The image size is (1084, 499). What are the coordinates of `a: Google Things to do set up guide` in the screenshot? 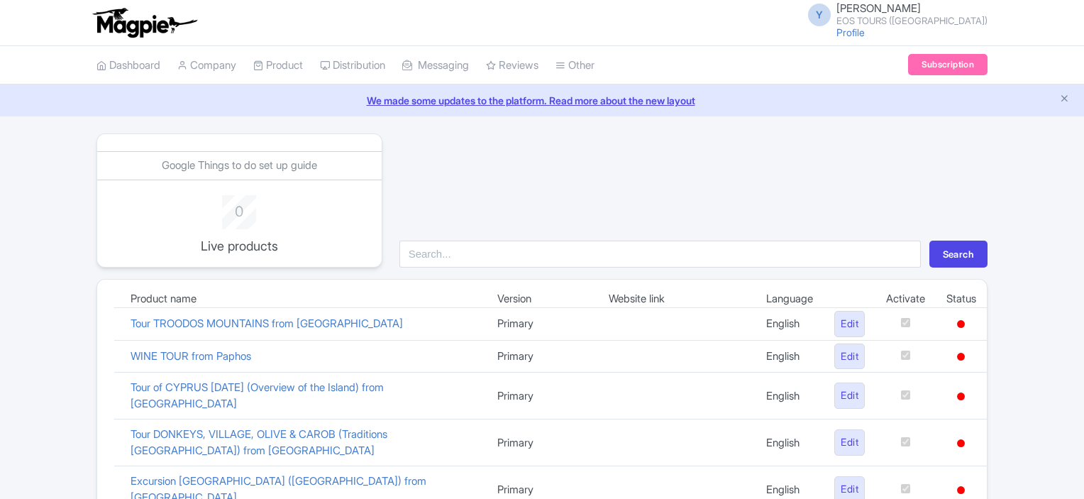 It's located at (239, 165).